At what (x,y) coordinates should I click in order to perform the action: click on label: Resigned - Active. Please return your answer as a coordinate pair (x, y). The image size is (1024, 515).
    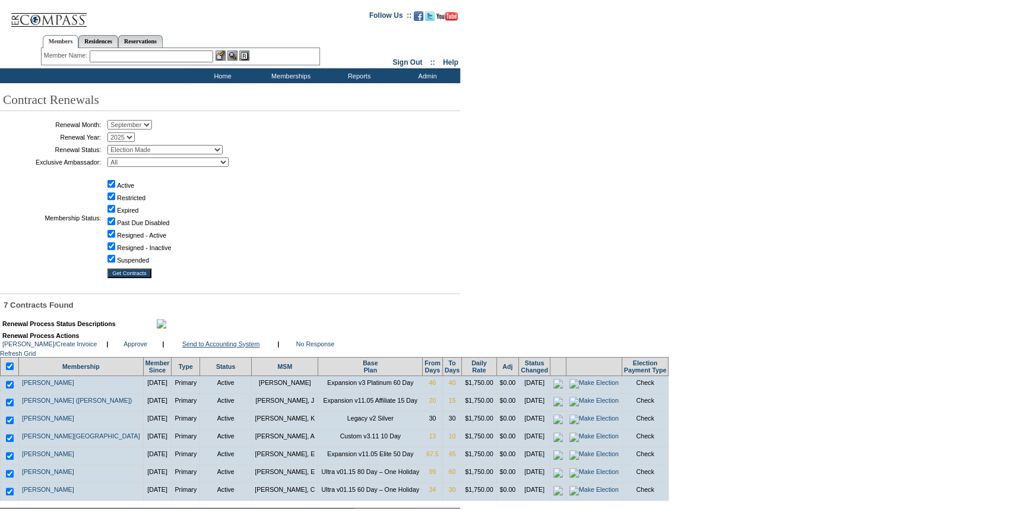
    Looking at the image, I should click on (141, 235).